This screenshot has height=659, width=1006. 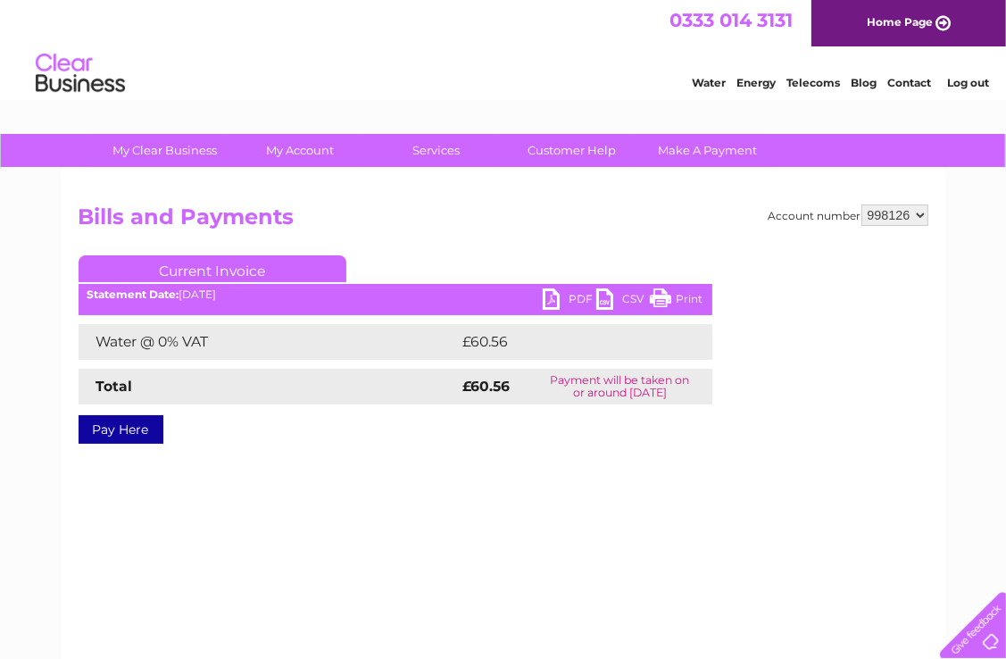 What do you see at coordinates (731, 20) in the screenshot?
I see `a: 0333 014 3131` at bounding box center [731, 20].